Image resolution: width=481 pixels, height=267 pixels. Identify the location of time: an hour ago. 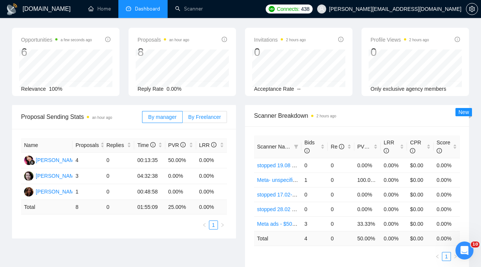
(179, 40).